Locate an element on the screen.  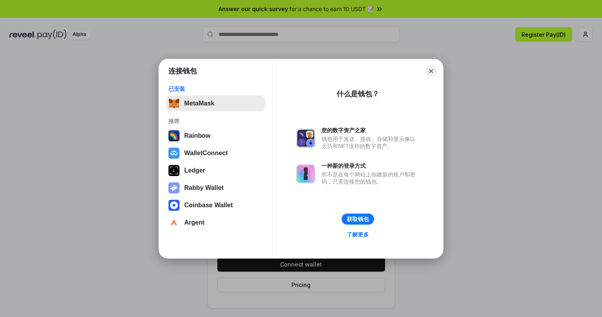
div: Argent is located at coordinates (194, 222).